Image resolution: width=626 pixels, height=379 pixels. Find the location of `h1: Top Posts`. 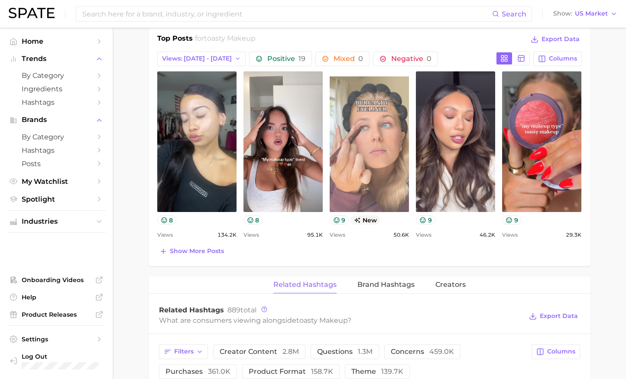

h1: Top Posts is located at coordinates (175, 40).